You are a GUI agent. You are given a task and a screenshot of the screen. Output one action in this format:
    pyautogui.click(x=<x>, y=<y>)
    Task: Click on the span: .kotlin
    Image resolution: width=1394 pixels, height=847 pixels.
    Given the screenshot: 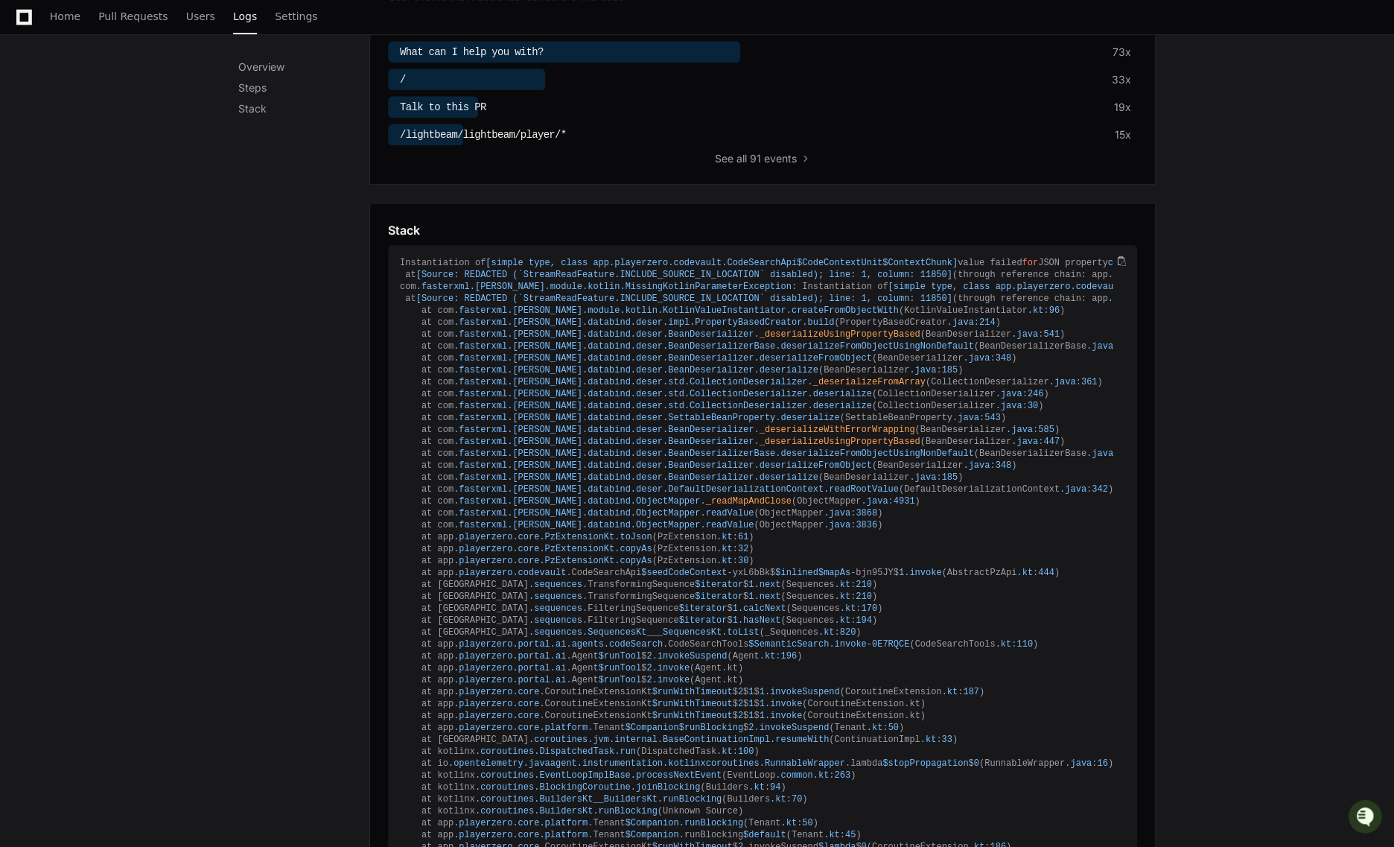 What is the action you would take?
    pyautogui.click(x=638, y=311)
    